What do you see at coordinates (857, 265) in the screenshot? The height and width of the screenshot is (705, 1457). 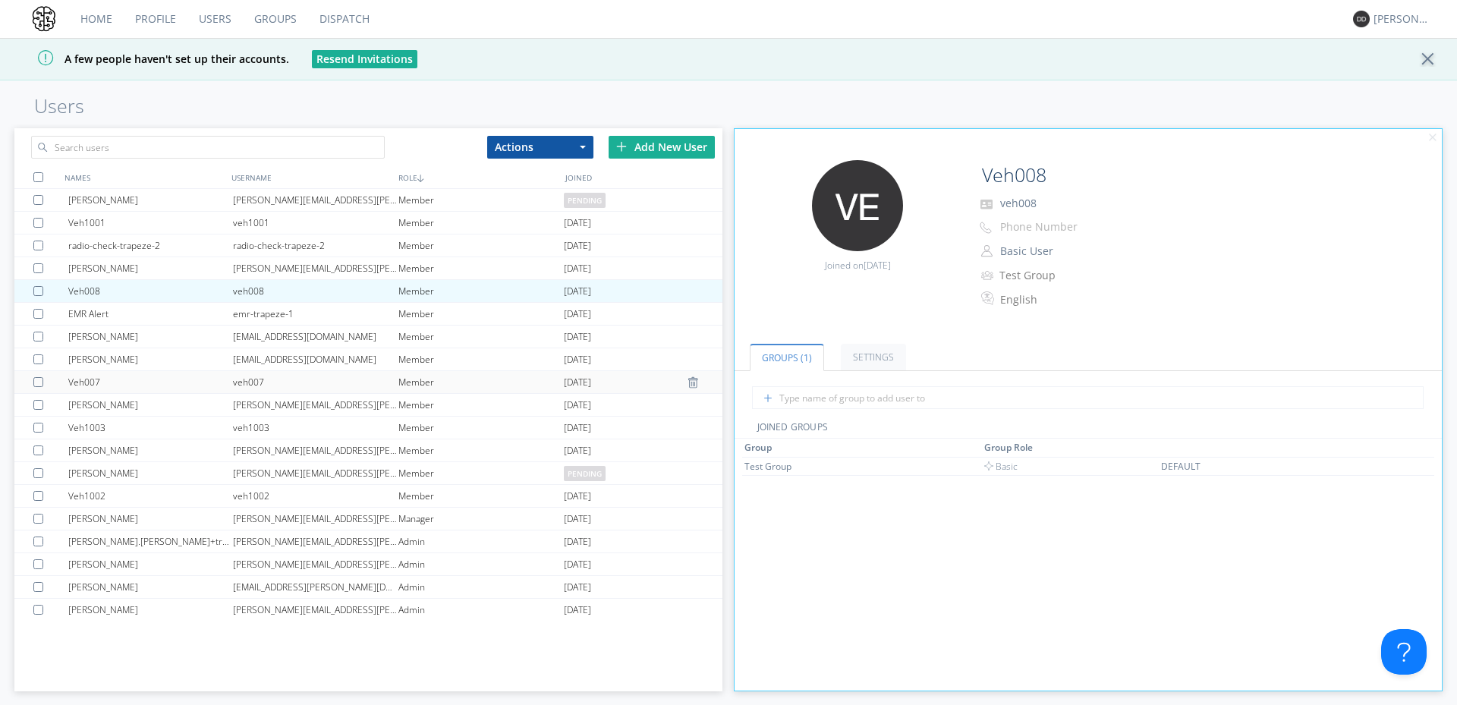 I see `span: Joined on` at bounding box center [857, 265].